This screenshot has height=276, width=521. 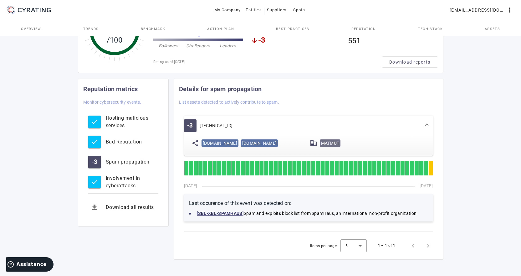 What do you see at coordinates (413, 245) in the screenshot?
I see `button: Previous page` at bounding box center [413, 245].